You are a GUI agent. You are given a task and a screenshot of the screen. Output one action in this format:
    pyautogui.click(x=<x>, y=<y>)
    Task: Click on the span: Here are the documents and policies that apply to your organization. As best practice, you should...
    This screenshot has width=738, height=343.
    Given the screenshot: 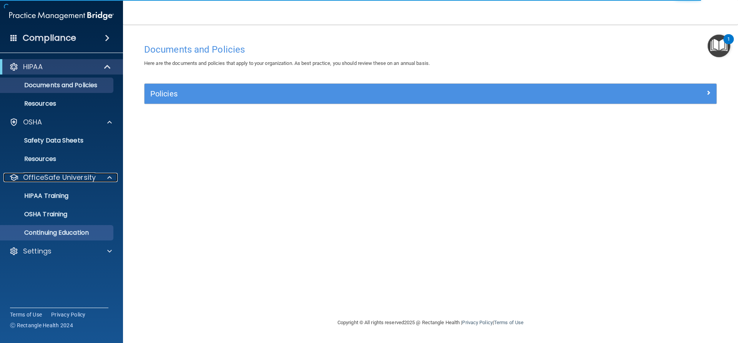 What is the action you would take?
    pyautogui.click(x=287, y=63)
    